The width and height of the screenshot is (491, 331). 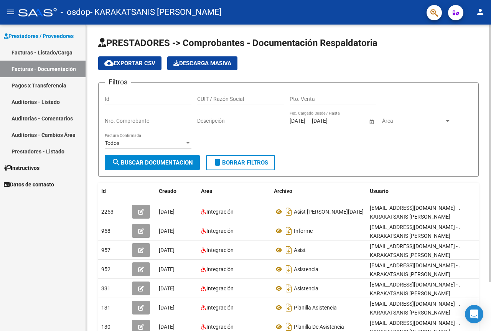 What do you see at coordinates (118, 82) in the screenshot?
I see `h3: Filtros` at bounding box center [118, 82].